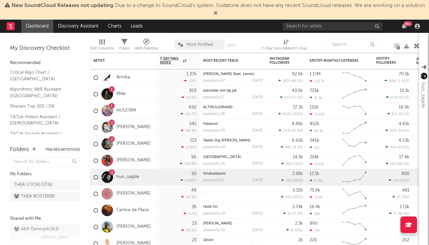 The image size is (429, 245). Describe the element at coordinates (314, 141) in the screenshot. I see `div: 245k` at that location.